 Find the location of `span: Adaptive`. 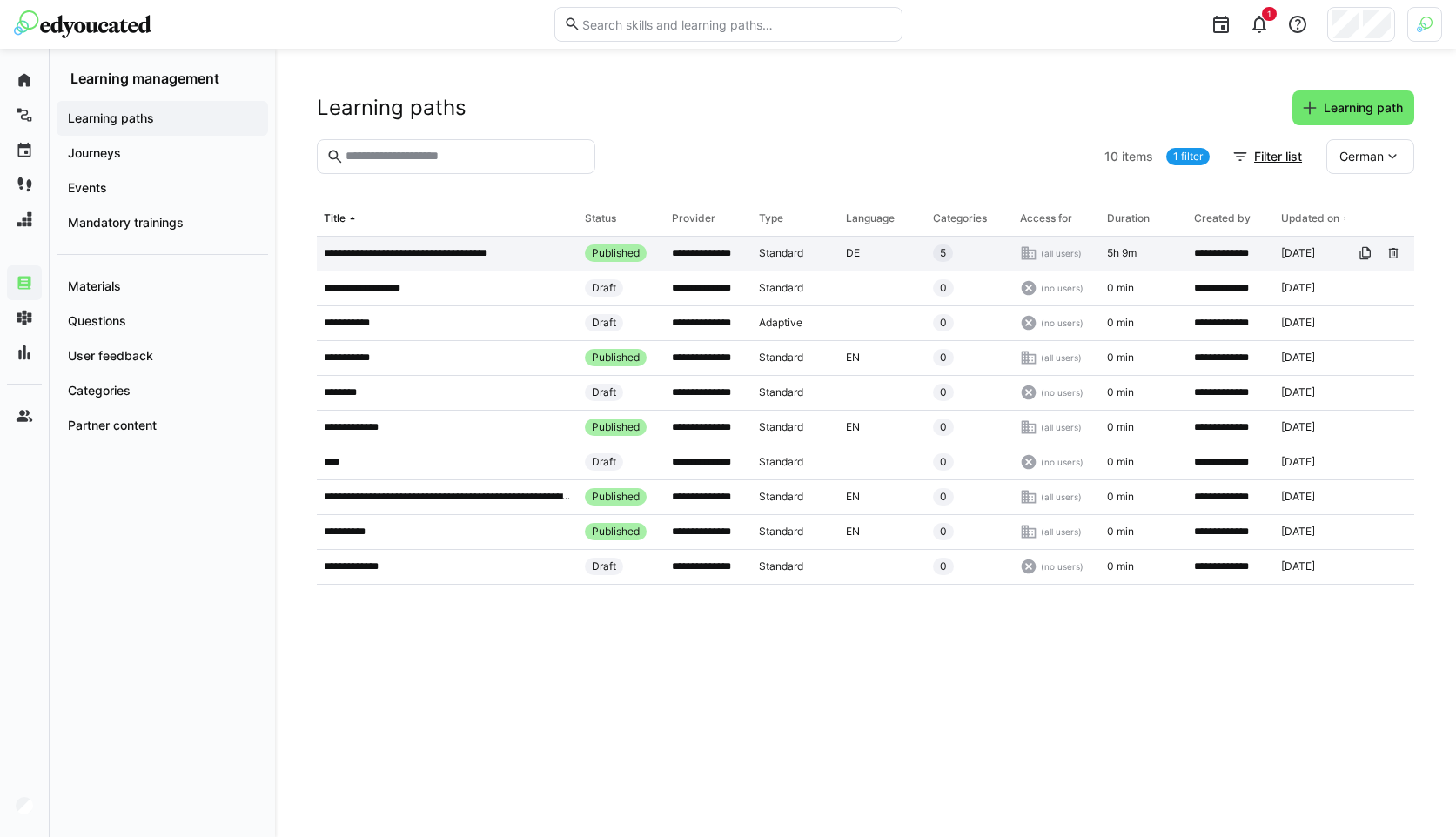

span: Adaptive is located at coordinates (781, 323).